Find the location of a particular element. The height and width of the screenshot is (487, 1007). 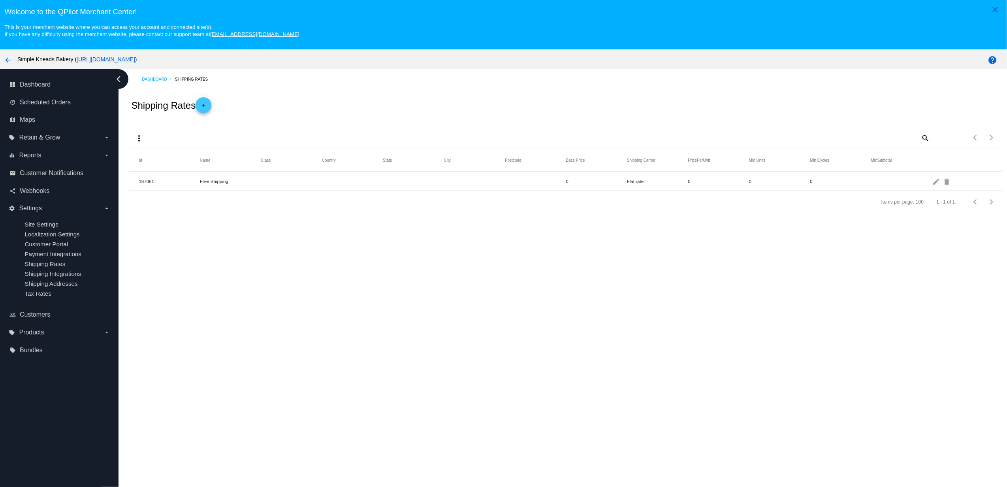

a: email Customer Notifications is located at coordinates (60, 173).